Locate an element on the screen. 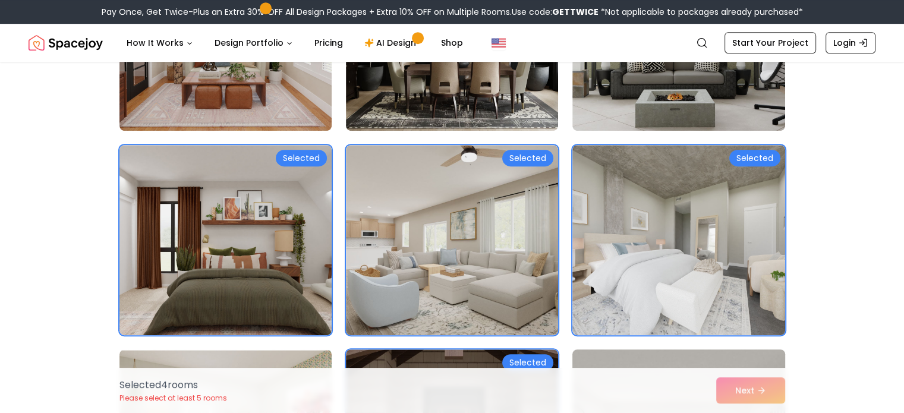  button: Design Portfolio is located at coordinates (254, 43).